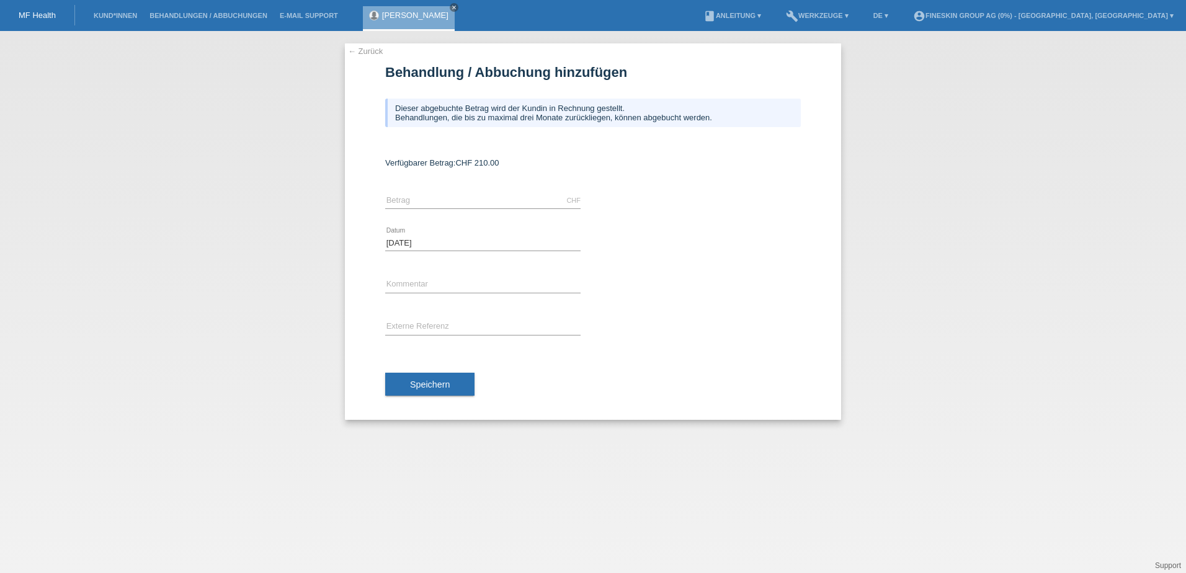  I want to click on span: Speichern, so click(430, 384).